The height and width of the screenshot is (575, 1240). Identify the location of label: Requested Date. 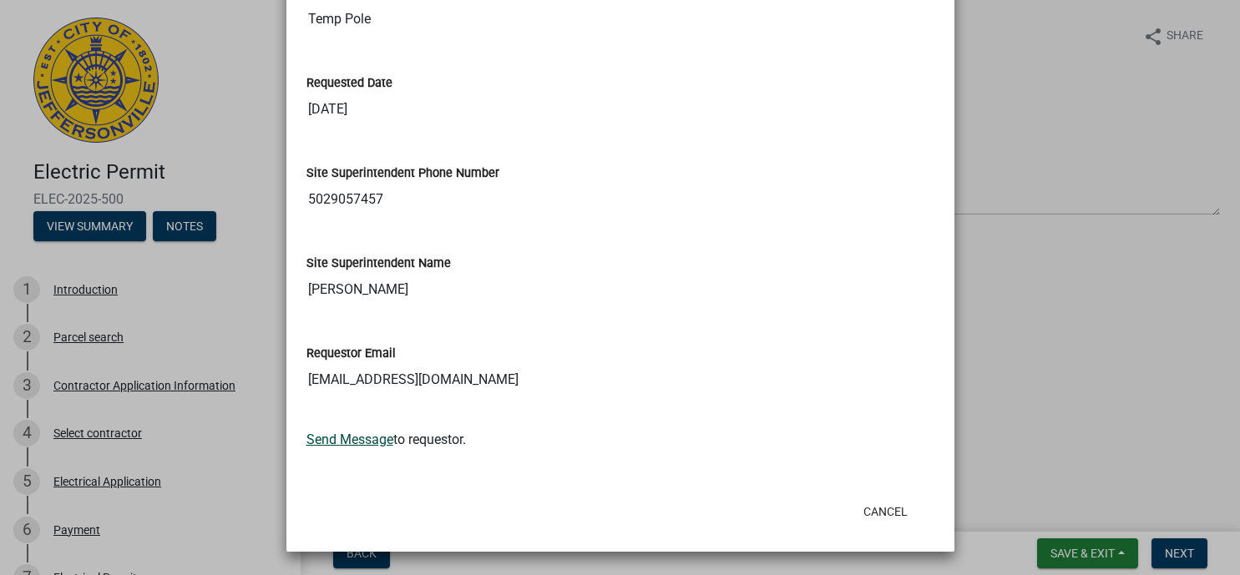
(349, 83).